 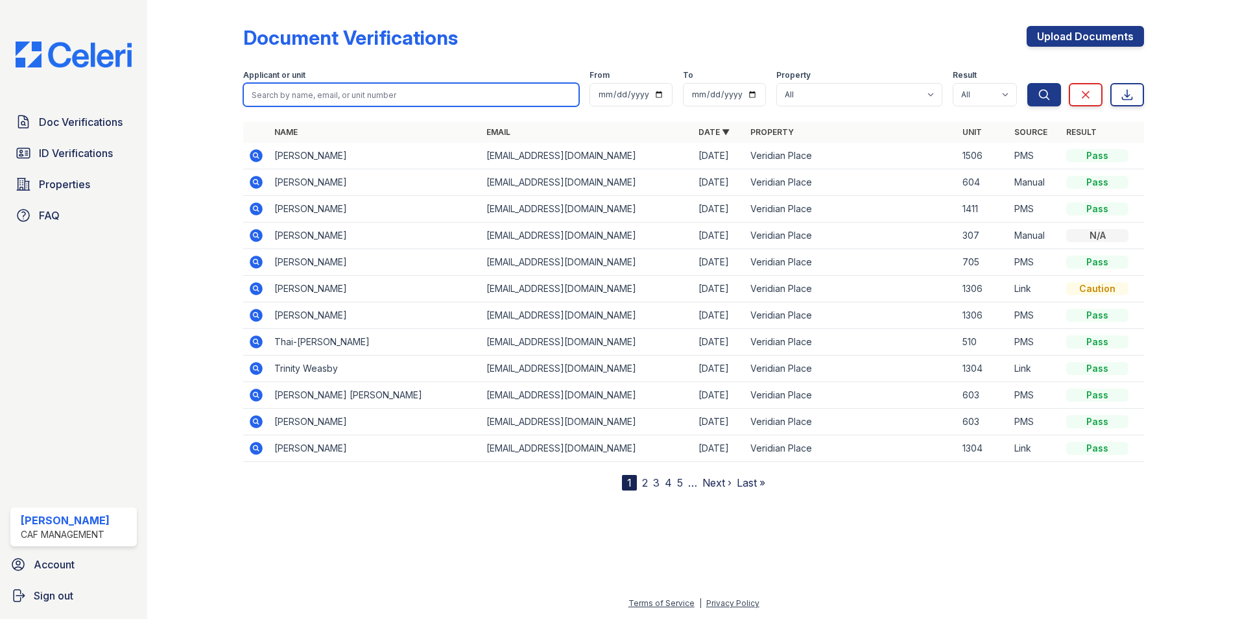 I want to click on a: 4, so click(x=668, y=482).